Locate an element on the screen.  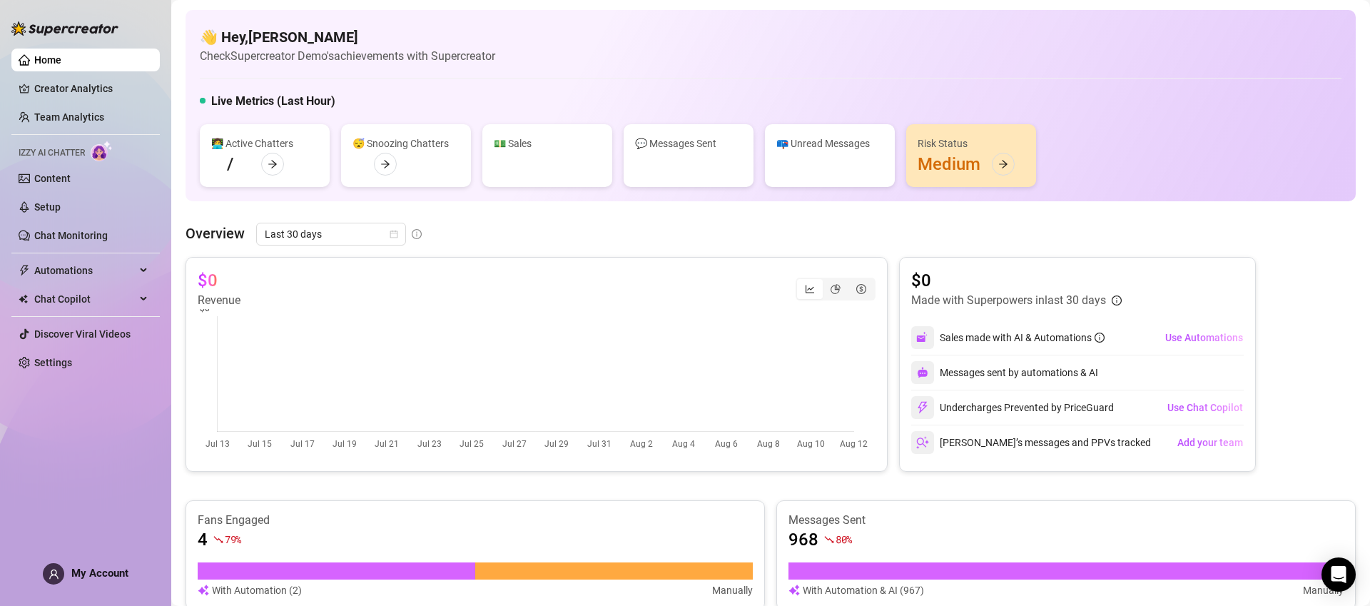
button: Add your team is located at coordinates (1210, 442).